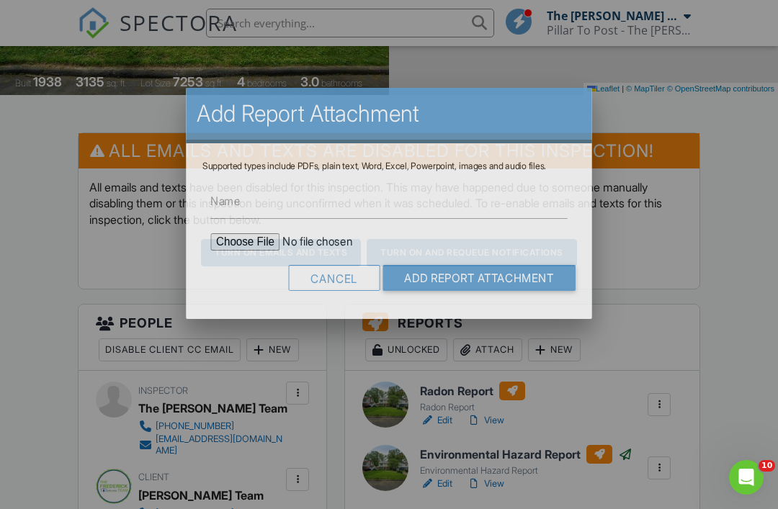 This screenshot has height=509, width=778. I want to click on h2: Add Report Attachment, so click(388, 114).